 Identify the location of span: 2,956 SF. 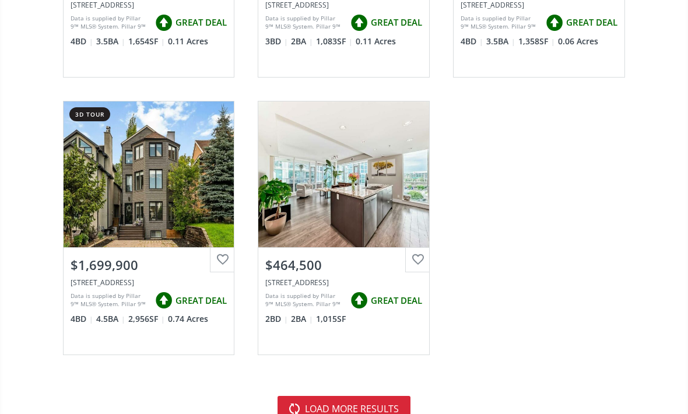
(146, 319).